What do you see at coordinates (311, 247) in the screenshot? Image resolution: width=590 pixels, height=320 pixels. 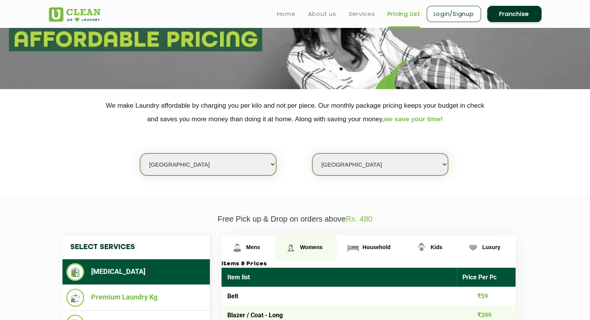 I see `span: Womens` at bounding box center [311, 247].